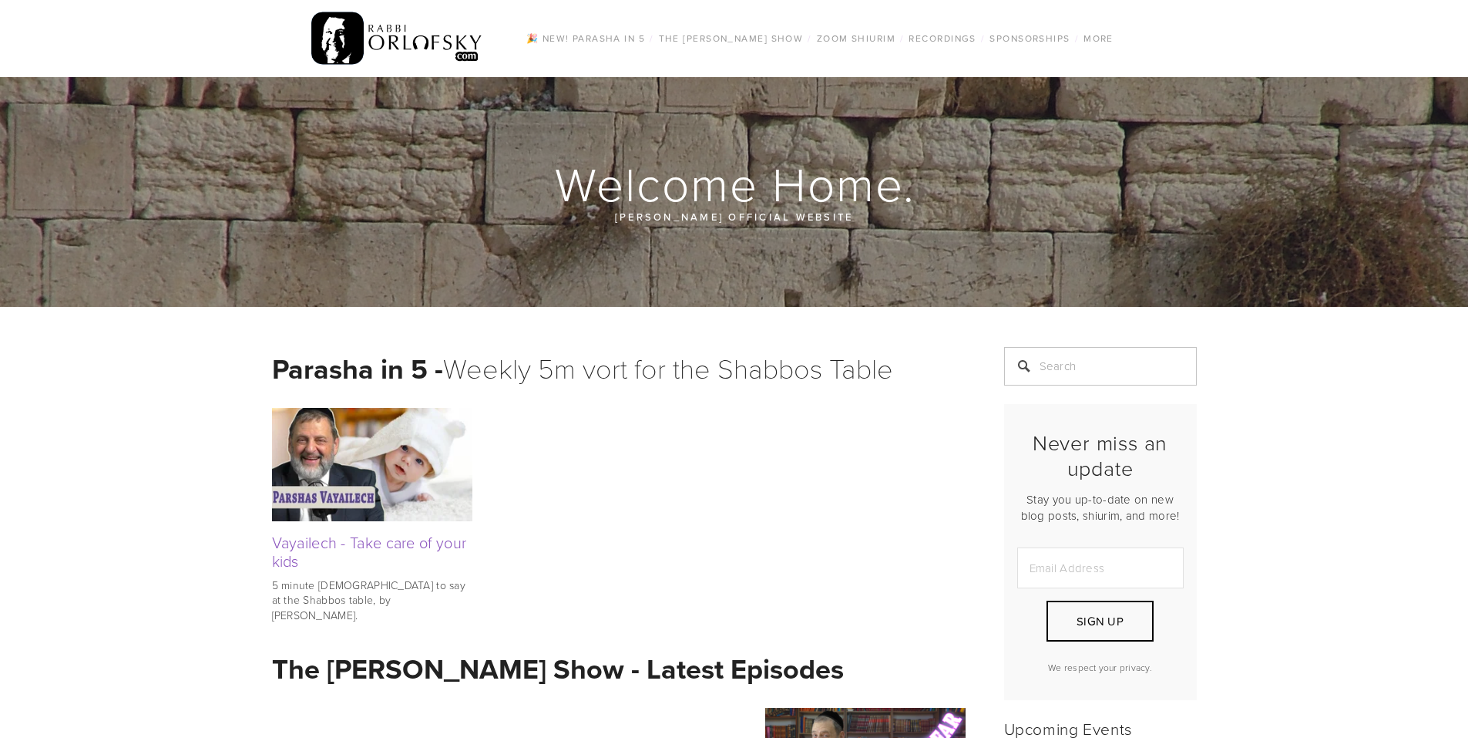 This screenshot has height=738, width=1468. I want to click on a: Zoom Shiurim, so click(856, 39).